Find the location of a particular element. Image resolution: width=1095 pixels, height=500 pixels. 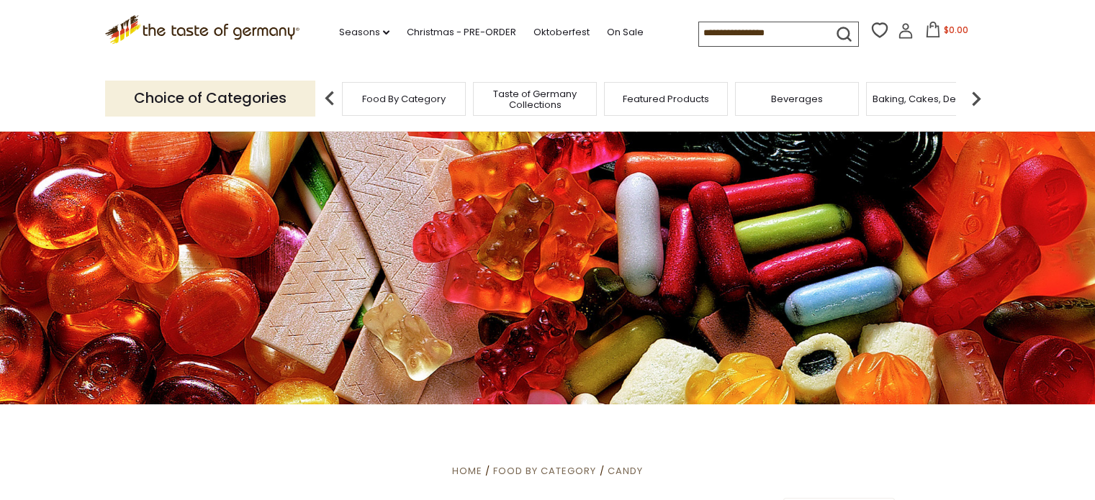

a: On Sale is located at coordinates (625, 32).